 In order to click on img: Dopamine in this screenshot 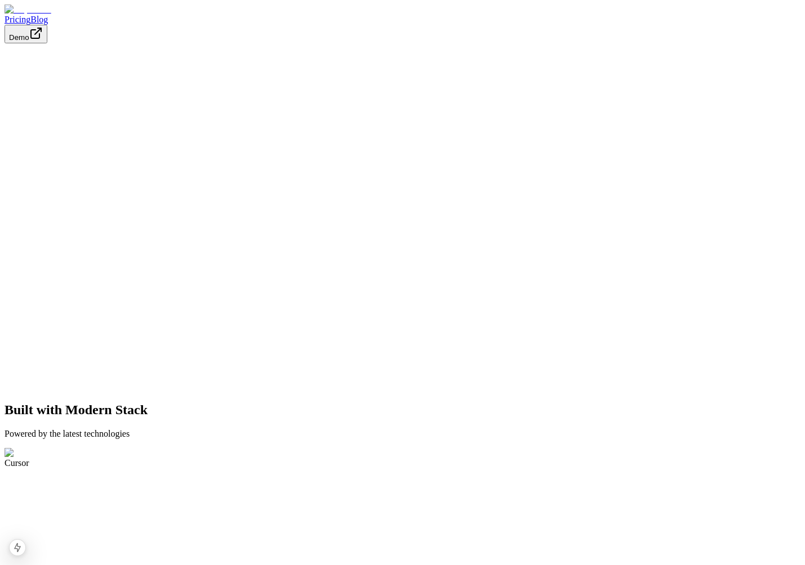, I will do `click(28, 10)`.